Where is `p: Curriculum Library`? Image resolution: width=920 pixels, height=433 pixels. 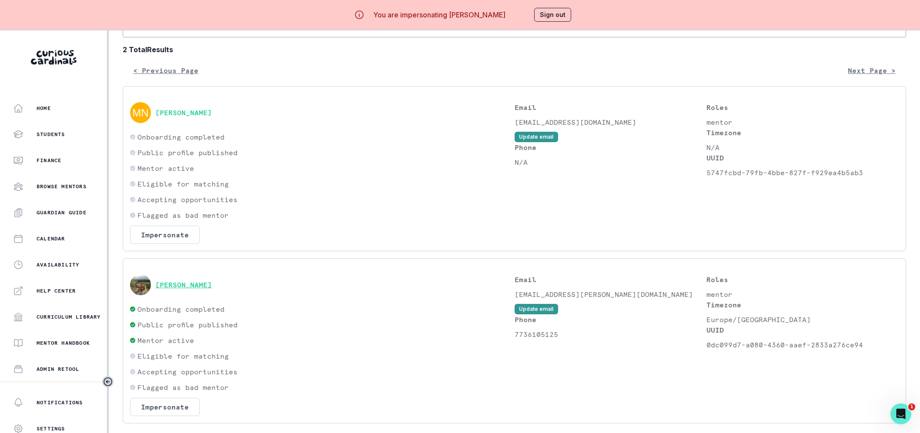
p: Curriculum Library is located at coordinates (69, 317).